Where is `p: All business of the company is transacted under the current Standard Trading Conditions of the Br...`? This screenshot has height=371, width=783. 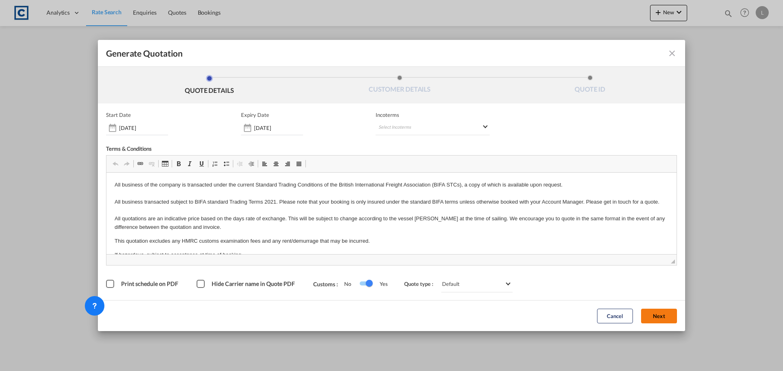 p: All business of the company is transacted under the current Standard Trading Conditions of the Br... is located at coordinates (285, 33).